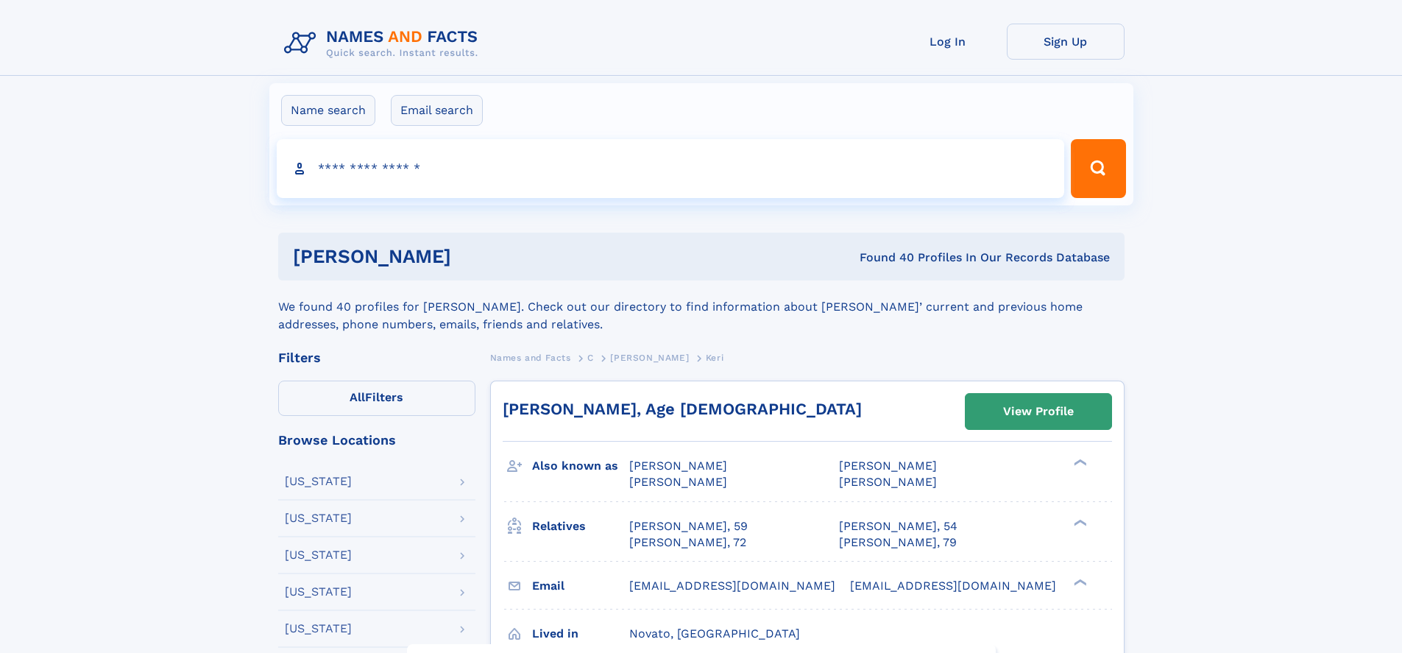  Describe the element at coordinates (1039, 411) in the screenshot. I see `div: View Profile` at that location.